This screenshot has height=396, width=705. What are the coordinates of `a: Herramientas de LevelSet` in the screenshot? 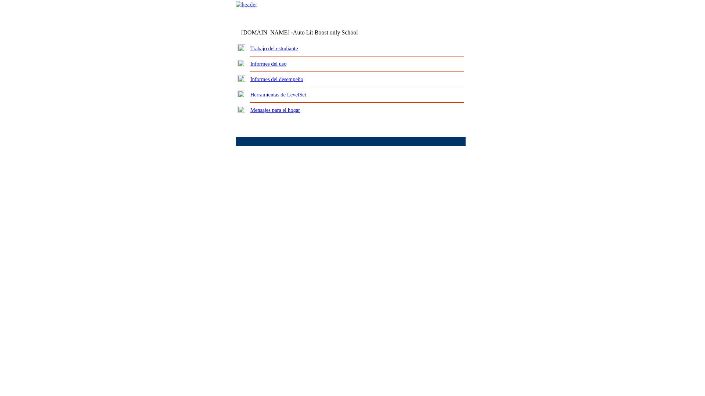 It's located at (278, 95).